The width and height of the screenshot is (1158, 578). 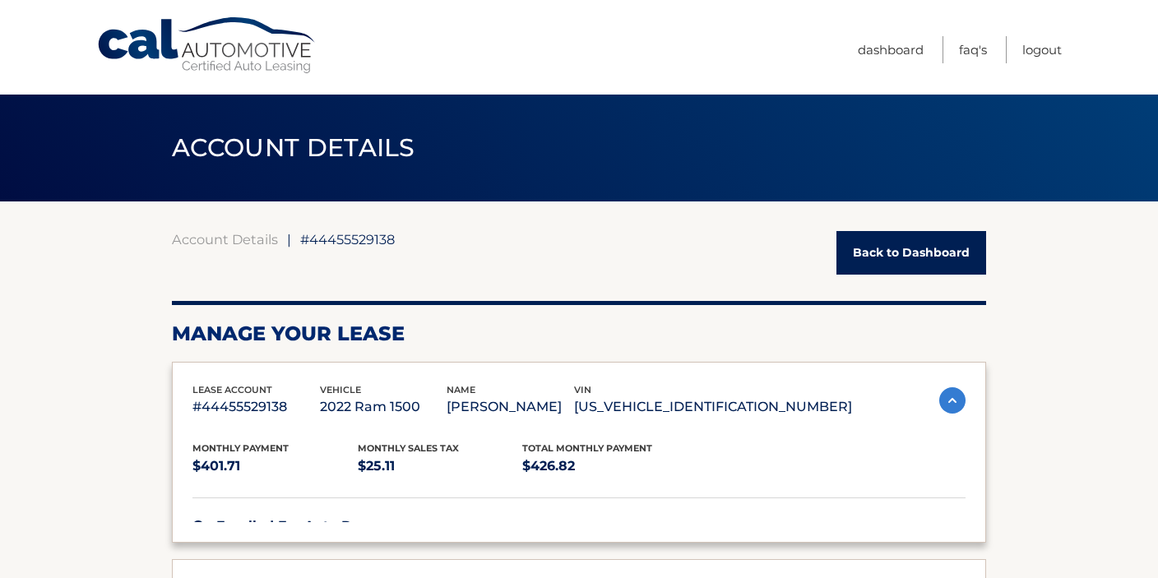 What do you see at coordinates (232, 390) in the screenshot?
I see `span: lease account` at bounding box center [232, 390].